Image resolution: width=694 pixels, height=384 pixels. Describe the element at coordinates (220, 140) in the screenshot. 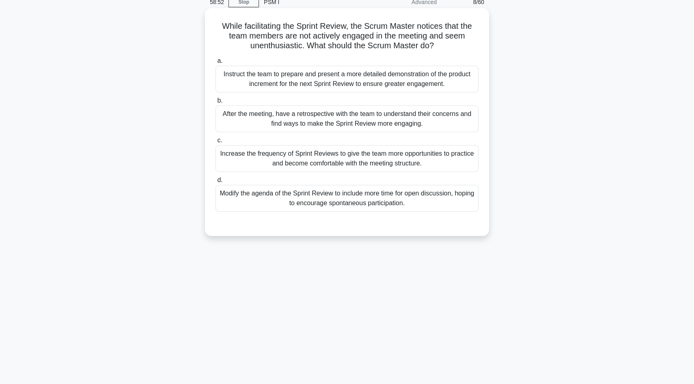

I see `span: c.` at that location.